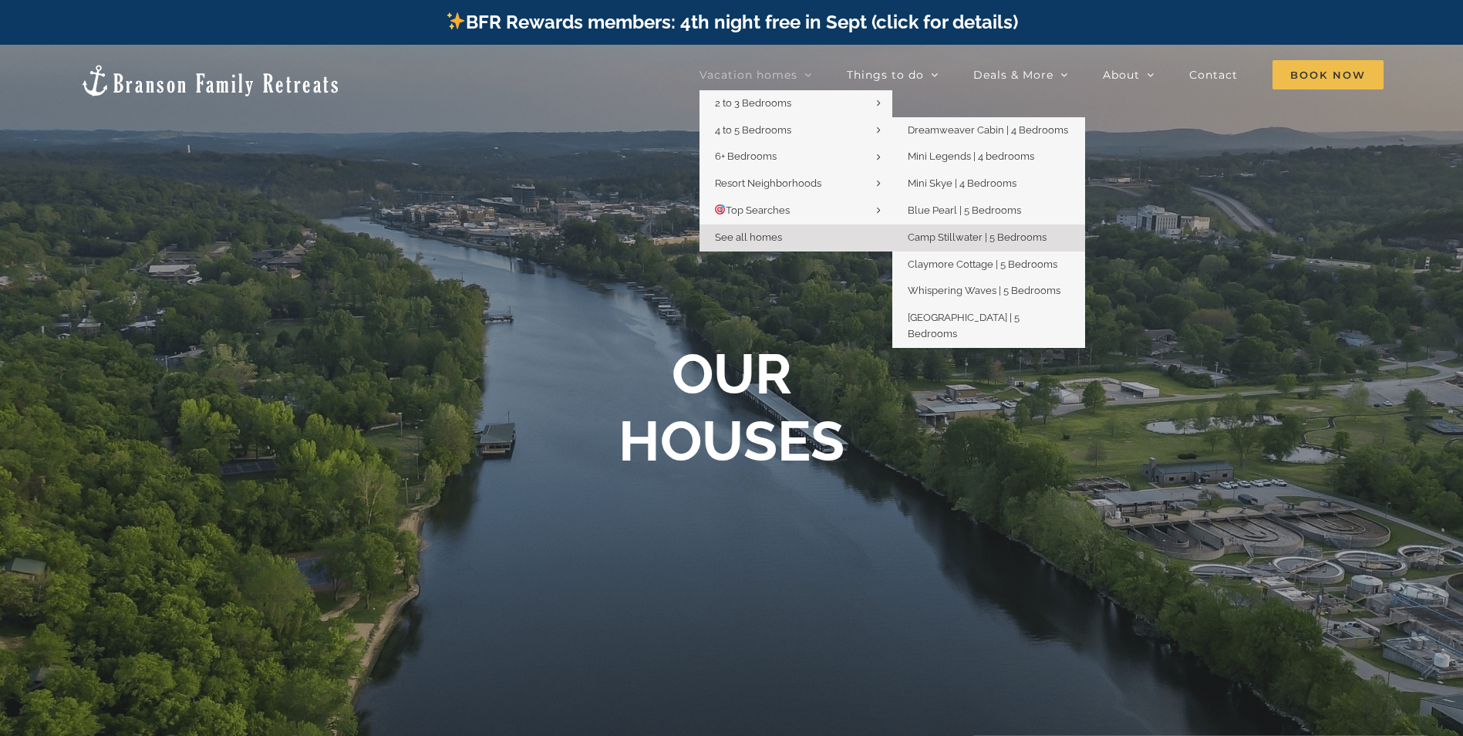 The height and width of the screenshot is (736, 1463). What do you see at coordinates (962, 183) in the screenshot?
I see `span: Mini Skye | 4 Bedrooms` at bounding box center [962, 183].